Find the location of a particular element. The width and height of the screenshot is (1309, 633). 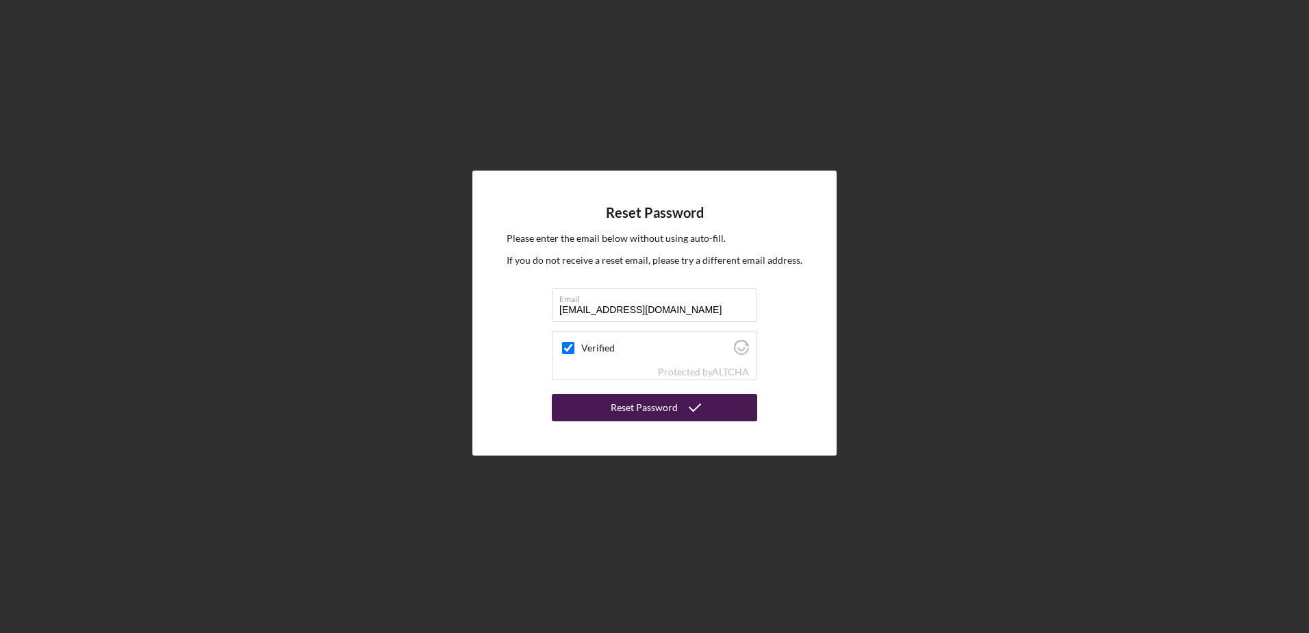

p: Please enter the email below without using auto-fill. is located at coordinates (655, 238).